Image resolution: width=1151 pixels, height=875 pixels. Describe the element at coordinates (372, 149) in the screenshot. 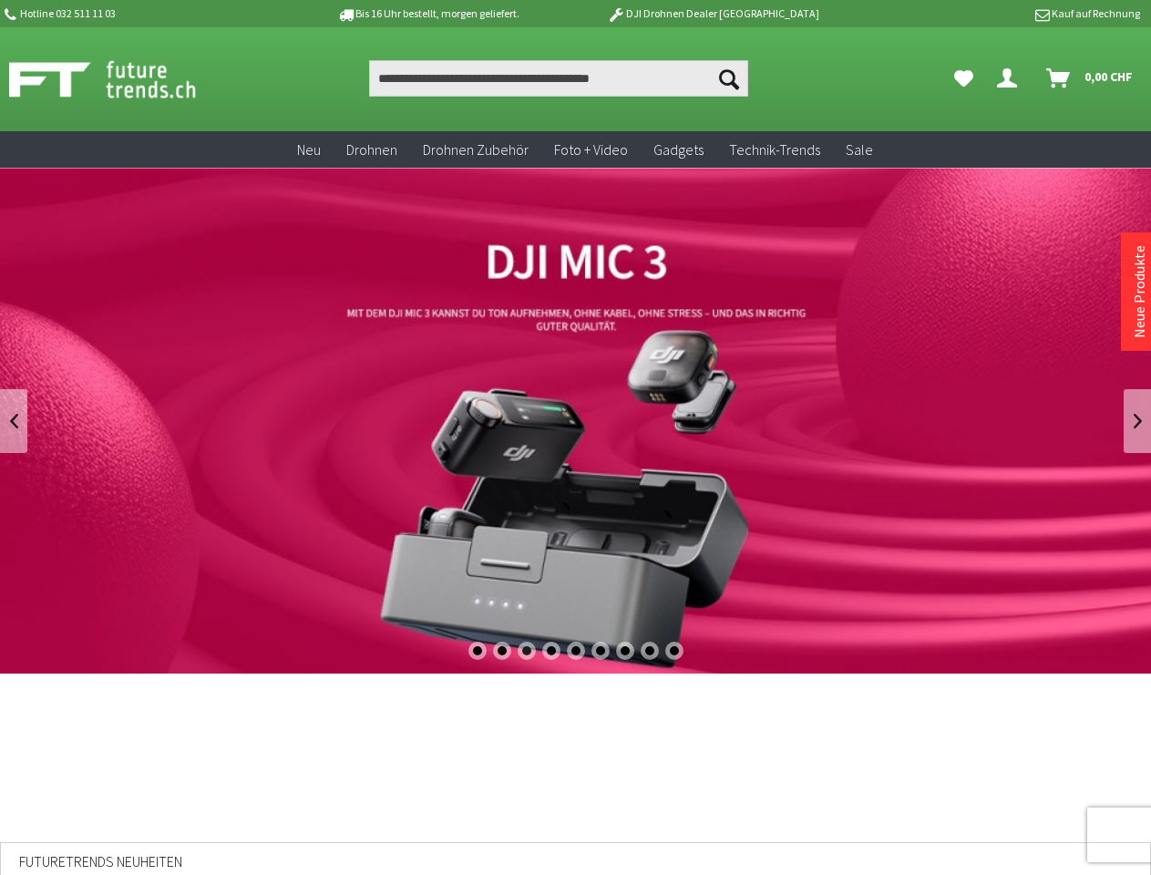

I see `span: Drohnen` at that location.